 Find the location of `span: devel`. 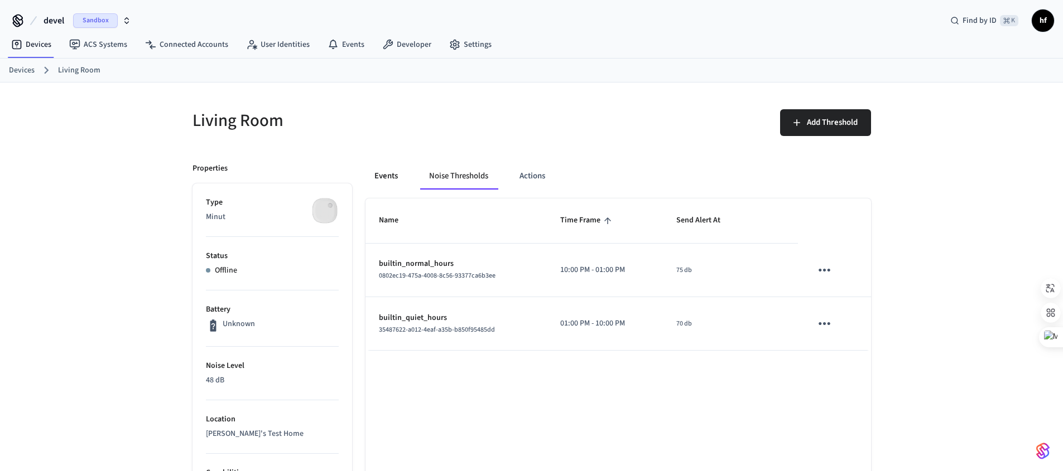

span: devel is located at coordinates (54, 21).